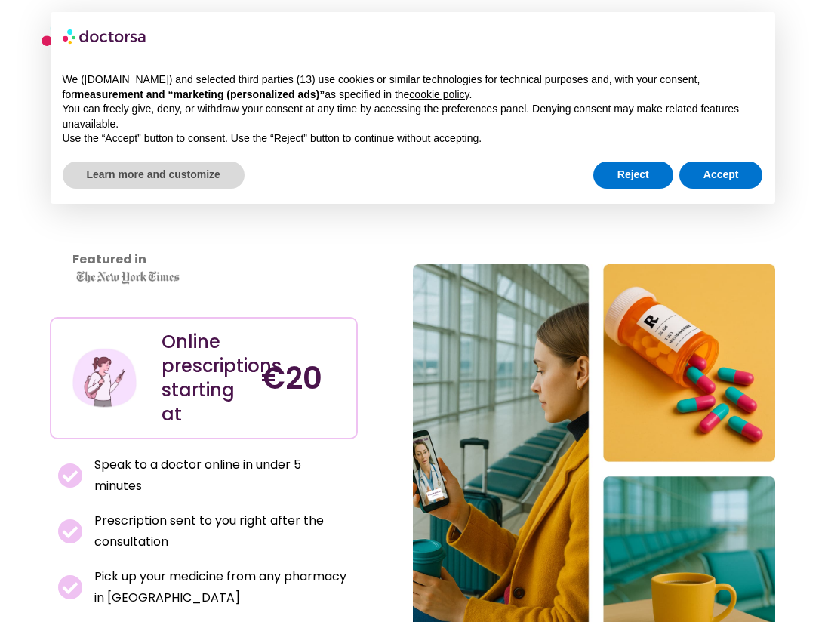  Describe the element at coordinates (221, 532) in the screenshot. I see `span: Prescription sent to you right after the consultation` at that location.